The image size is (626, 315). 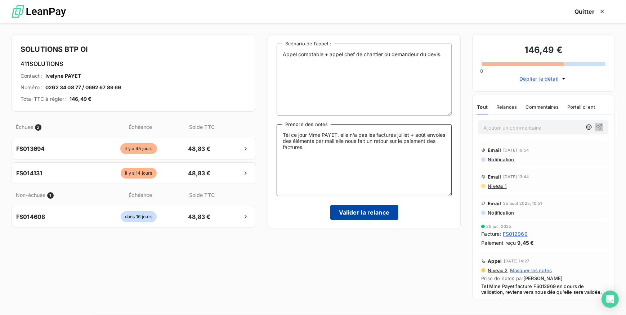 I want to click on span: 0, so click(x=482, y=71).